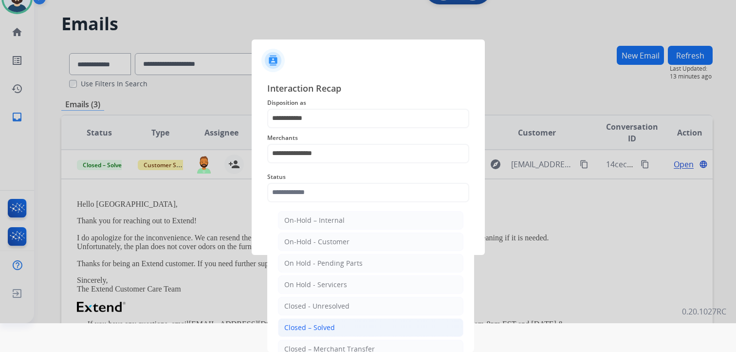  Describe the element at coordinates (368, 89) in the screenshot. I see `span: Interaction Recap` at that location.